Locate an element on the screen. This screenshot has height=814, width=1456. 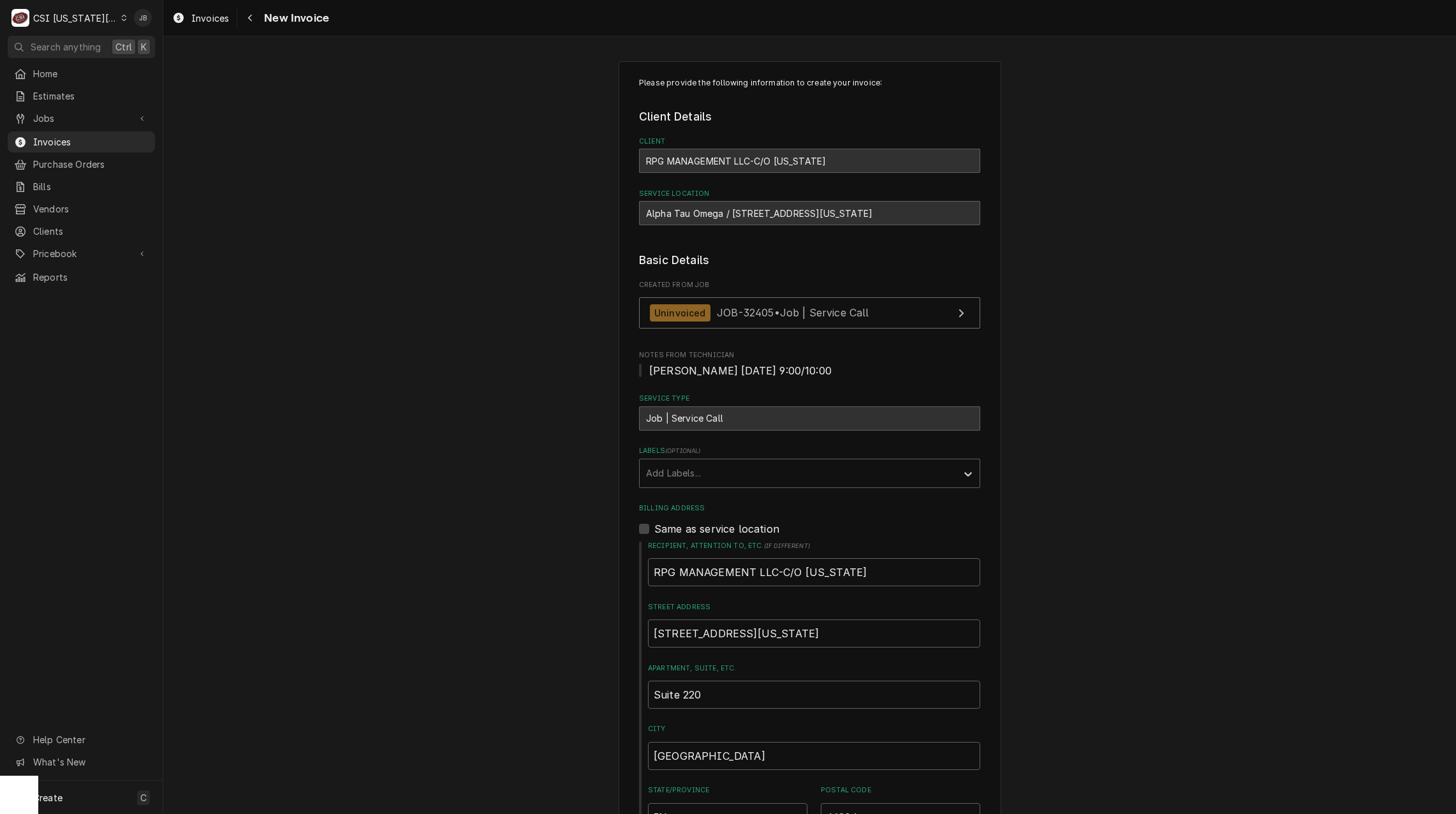
a: Reports is located at coordinates (81, 277).